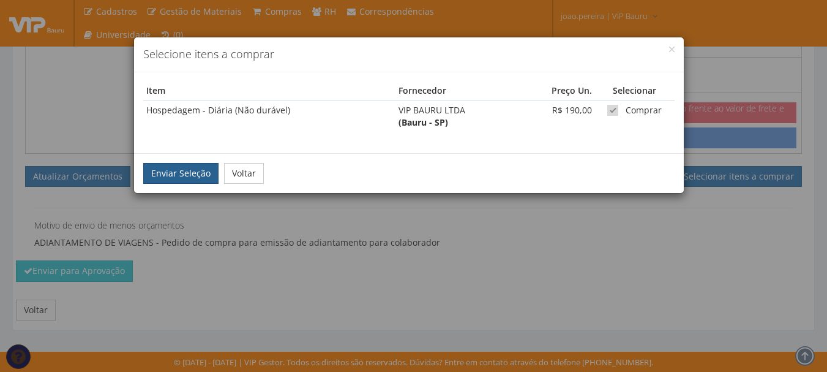  I want to click on th: Selecionar, so click(635, 91).